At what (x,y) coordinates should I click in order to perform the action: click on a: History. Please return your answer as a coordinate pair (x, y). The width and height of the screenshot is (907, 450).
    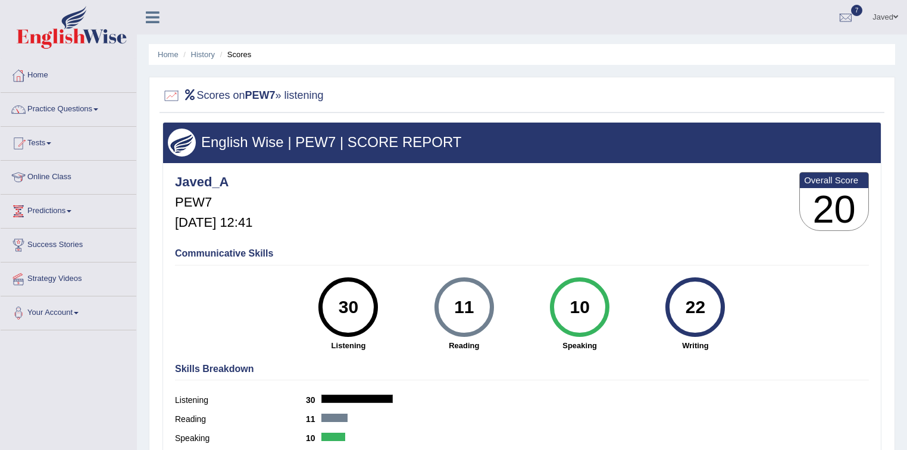
    Looking at the image, I should click on (203, 54).